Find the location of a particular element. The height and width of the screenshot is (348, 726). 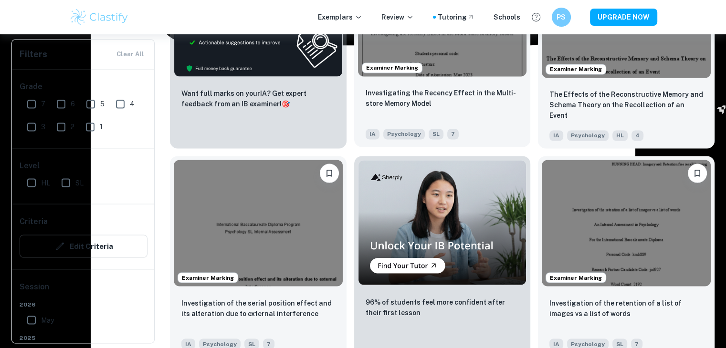

span: 6 is located at coordinates (73, 104).